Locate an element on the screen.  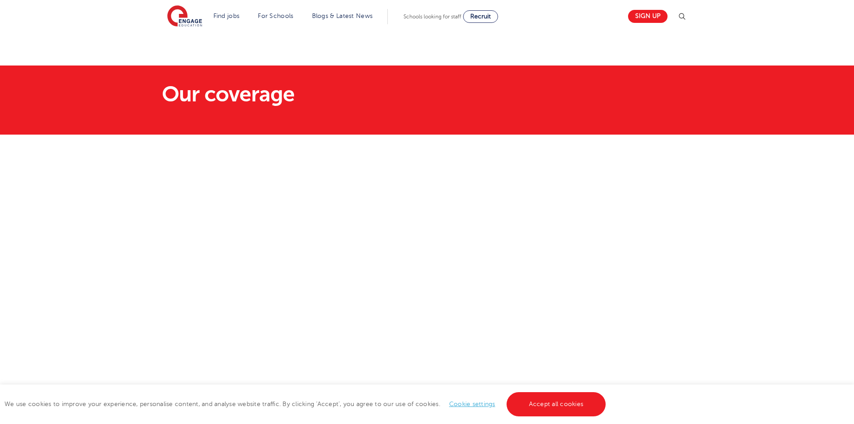
img: Engage Education is located at coordinates (185, 17).